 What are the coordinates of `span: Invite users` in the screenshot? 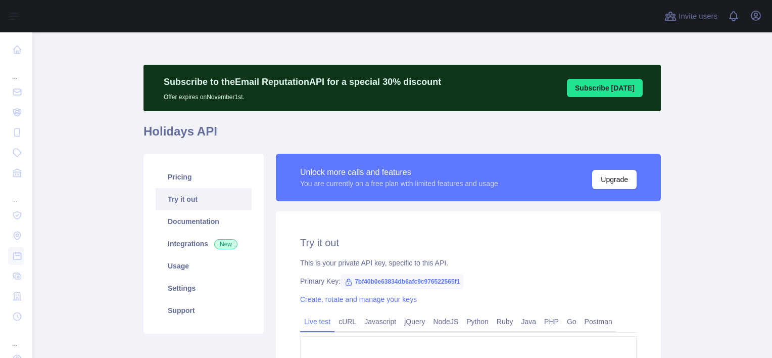 It's located at (698, 16).